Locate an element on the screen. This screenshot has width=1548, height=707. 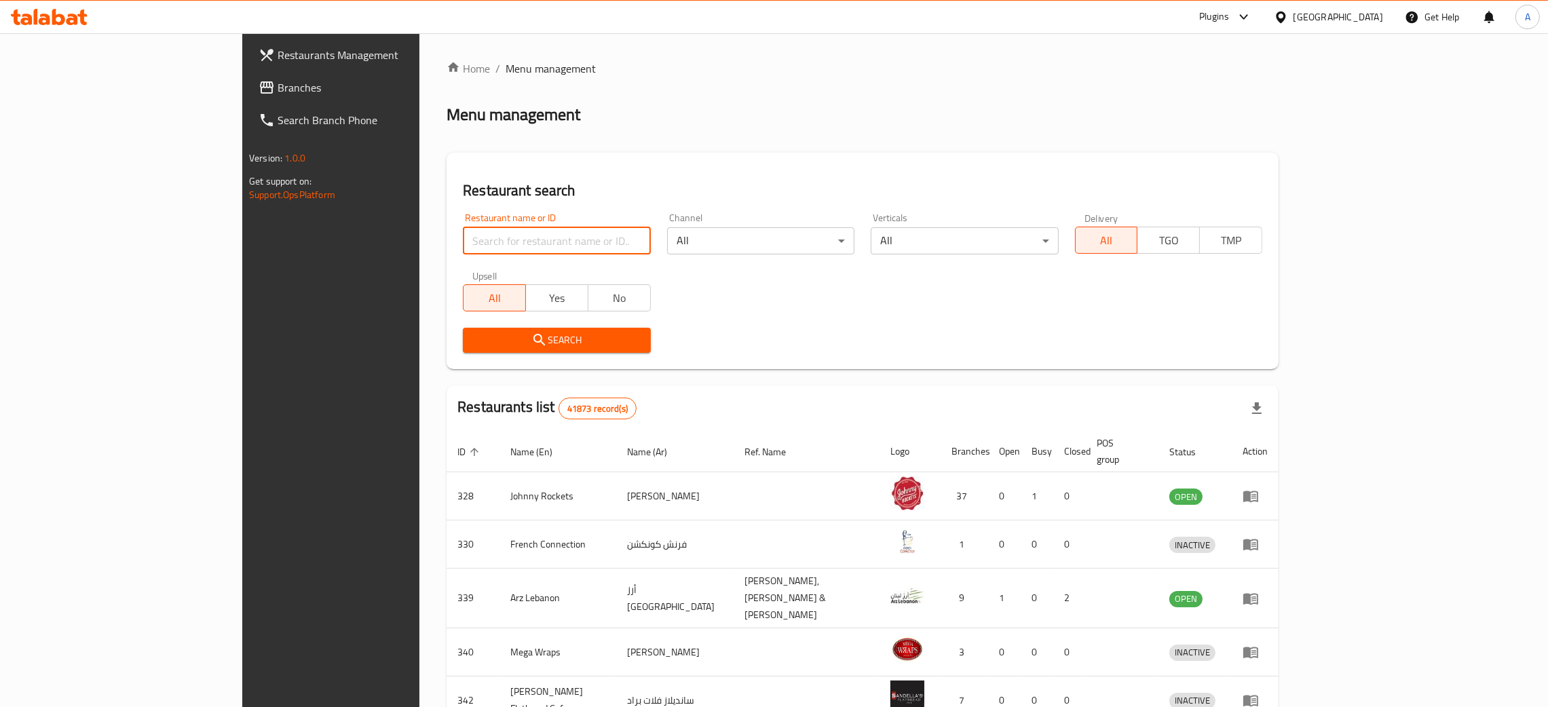
div: Plugins is located at coordinates (1214, 17).